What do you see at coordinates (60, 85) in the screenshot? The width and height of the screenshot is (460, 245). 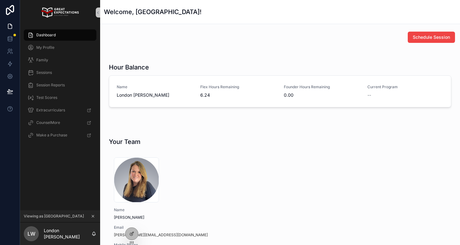 I see `a: Session Reports` at bounding box center [60, 85].